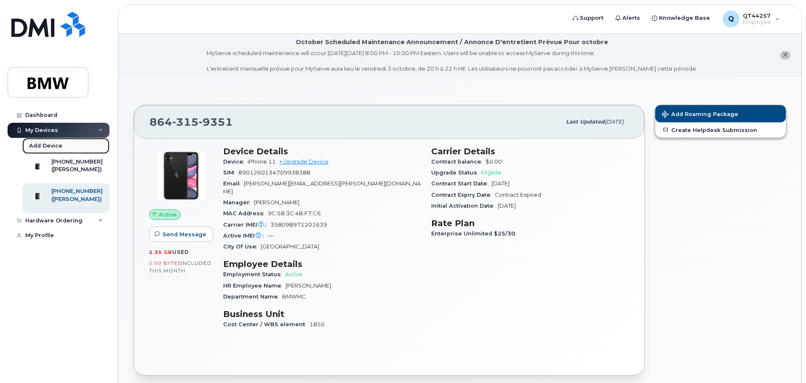 This screenshot has width=806, height=383. What do you see at coordinates (322, 264) in the screenshot?
I see `h3: Employee Details` at bounding box center [322, 264].